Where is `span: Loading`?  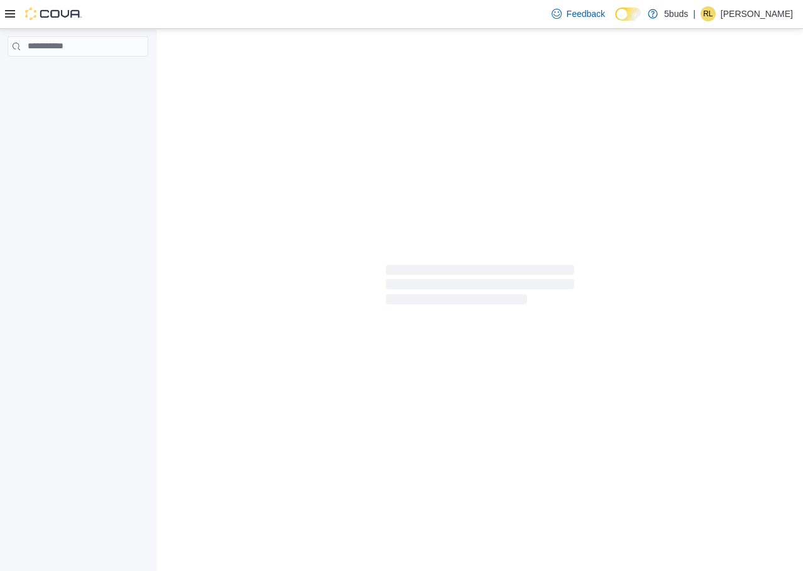
span: Loading is located at coordinates (480, 288).